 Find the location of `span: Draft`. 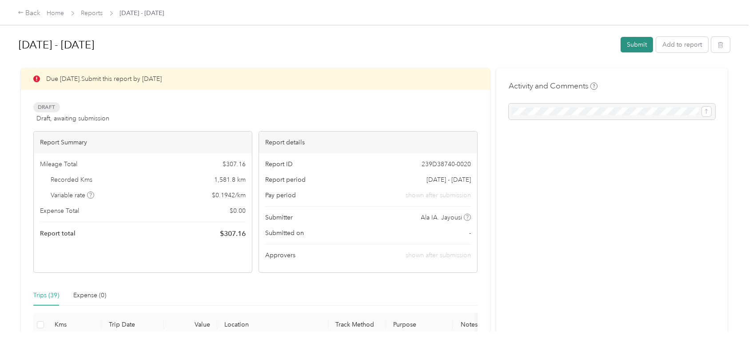

span: Draft is located at coordinates (47, 107).